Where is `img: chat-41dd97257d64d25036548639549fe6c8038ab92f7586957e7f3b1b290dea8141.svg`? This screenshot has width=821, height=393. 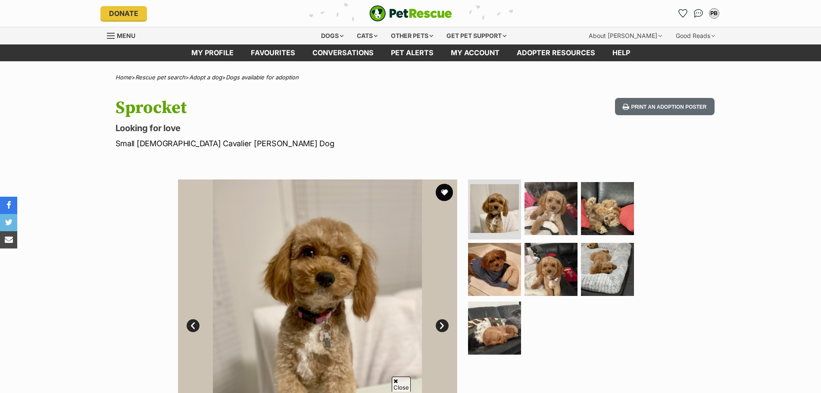 img: chat-41dd97257d64d25036548639549fe6c8038ab92f7586957e7f3b1b290dea8141.svg is located at coordinates (698, 13).